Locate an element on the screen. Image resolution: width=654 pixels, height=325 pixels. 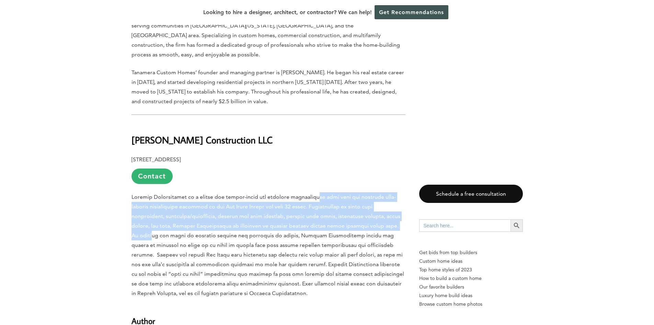
a: Schedule a free consultation is located at coordinates (471, 193).